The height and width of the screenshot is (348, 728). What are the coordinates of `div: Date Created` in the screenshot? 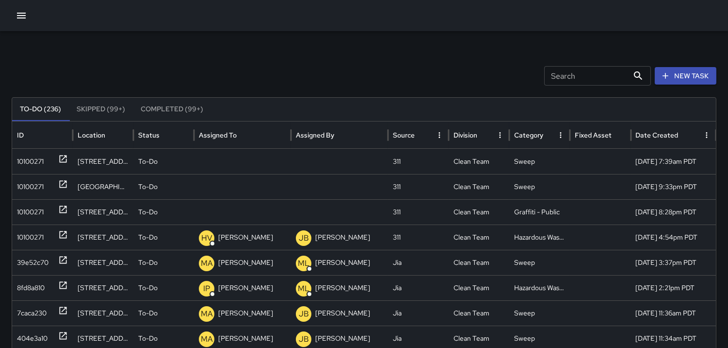 It's located at (658, 135).